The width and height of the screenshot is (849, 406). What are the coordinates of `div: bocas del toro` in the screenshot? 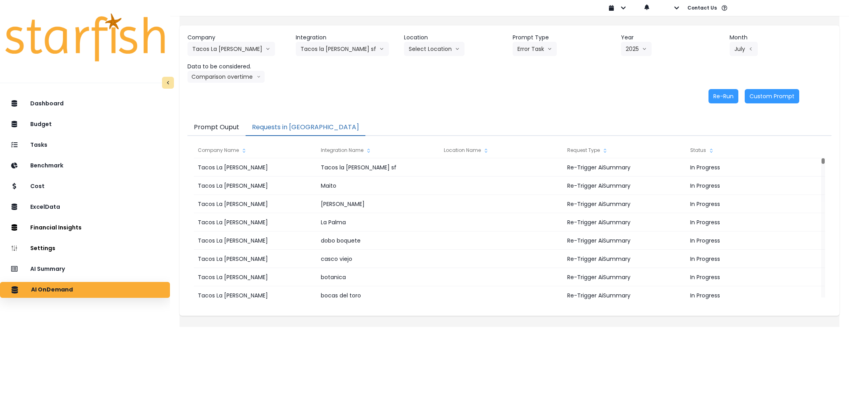 It's located at (378, 296).